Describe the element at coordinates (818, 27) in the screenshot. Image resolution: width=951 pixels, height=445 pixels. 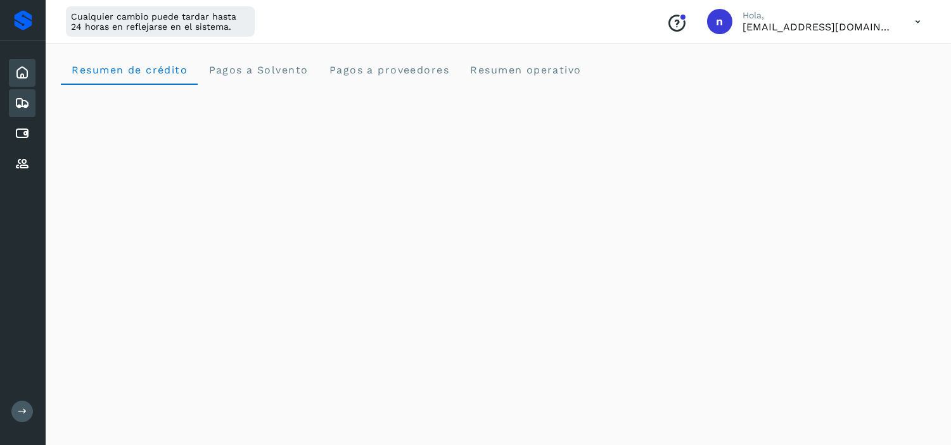
I see `p: niagara+prod@solvento.mx` at that location.